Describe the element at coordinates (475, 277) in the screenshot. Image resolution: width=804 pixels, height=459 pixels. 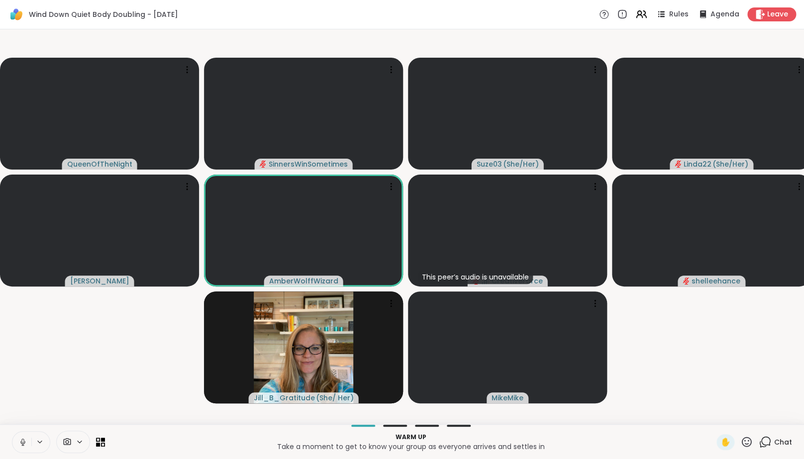
I see `div: This peer’s audio is unavailable` at that location.